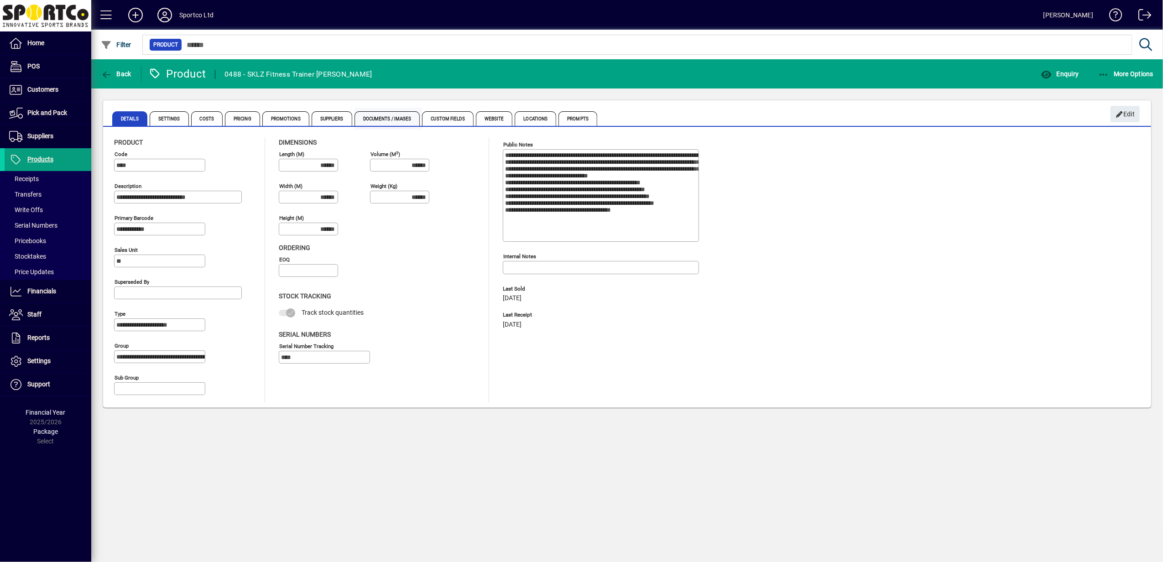  What do you see at coordinates (384, 186) in the screenshot?
I see `mat-label: Weight (Kg)` at bounding box center [384, 186].